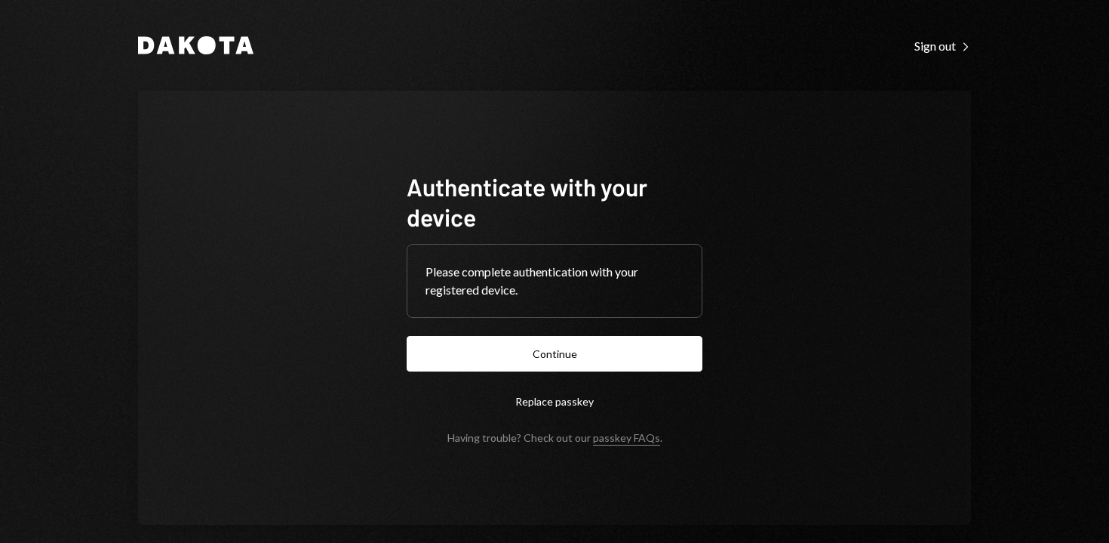 The height and width of the screenshot is (543, 1109). I want to click on h1: Authenticate with your device, so click(555, 202).